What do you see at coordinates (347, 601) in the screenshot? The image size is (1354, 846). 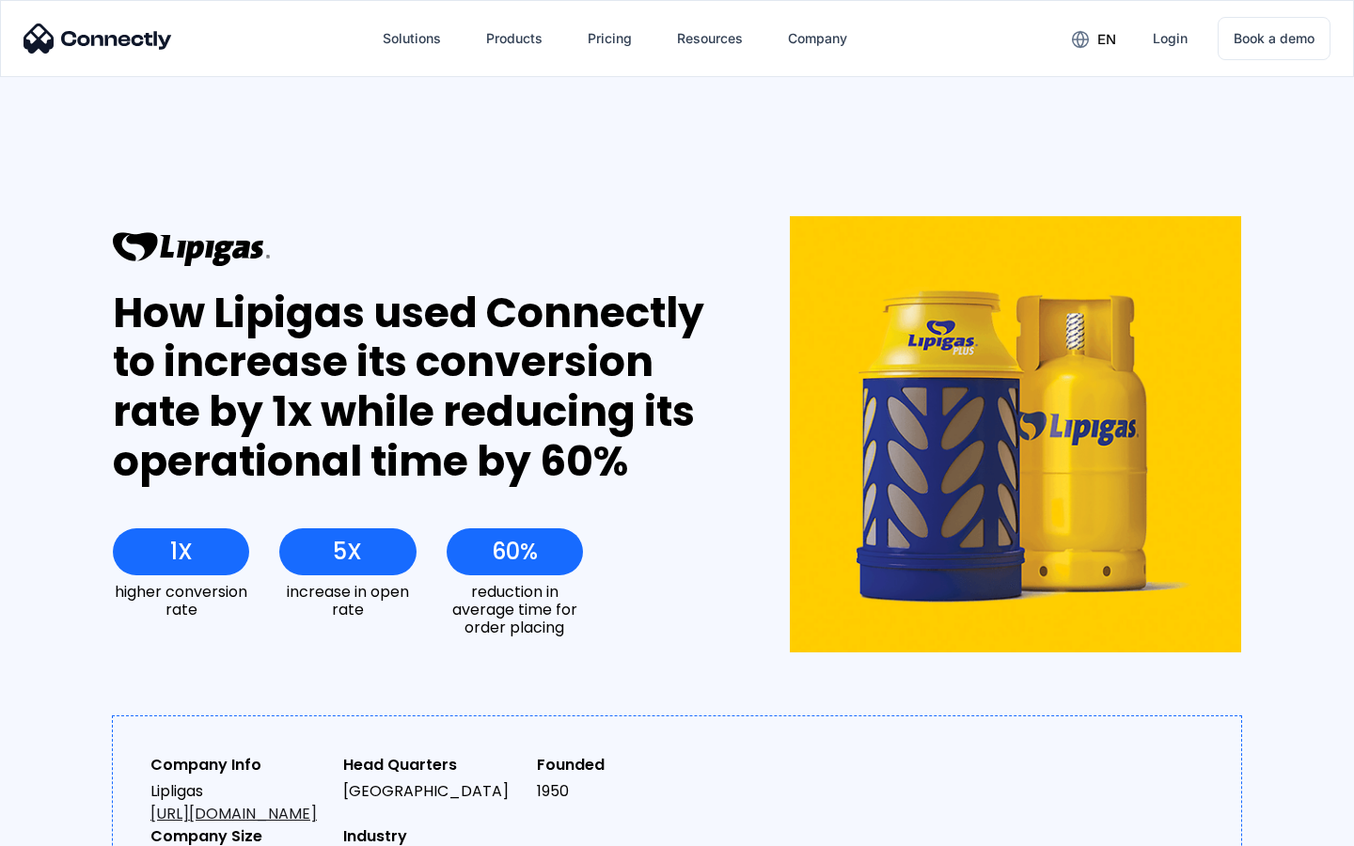 I see `div: increase in open rate` at bounding box center [347, 601].